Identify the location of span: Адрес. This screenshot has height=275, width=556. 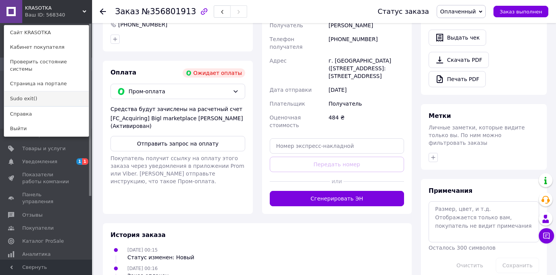
(278, 61).